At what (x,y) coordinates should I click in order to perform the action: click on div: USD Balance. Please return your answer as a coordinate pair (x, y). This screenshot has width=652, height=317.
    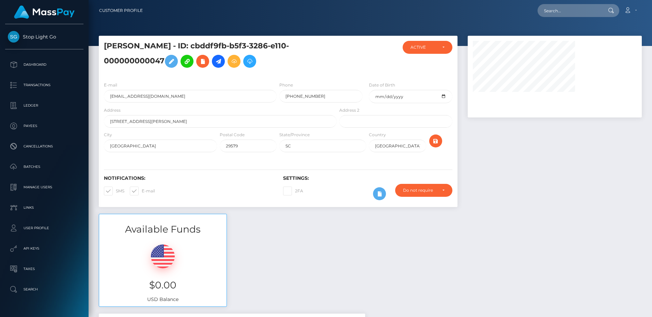
    Looking at the image, I should click on (163, 271).